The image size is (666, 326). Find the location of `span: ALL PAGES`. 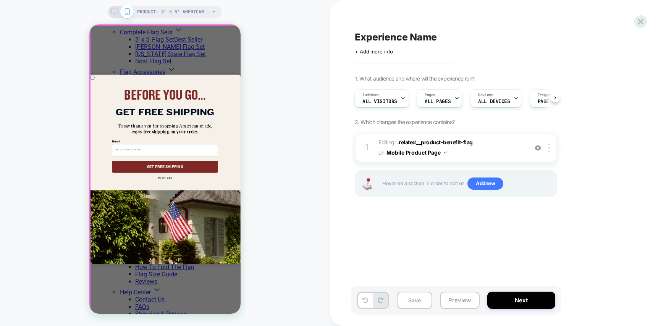

span: ALL PAGES is located at coordinates (438, 102).